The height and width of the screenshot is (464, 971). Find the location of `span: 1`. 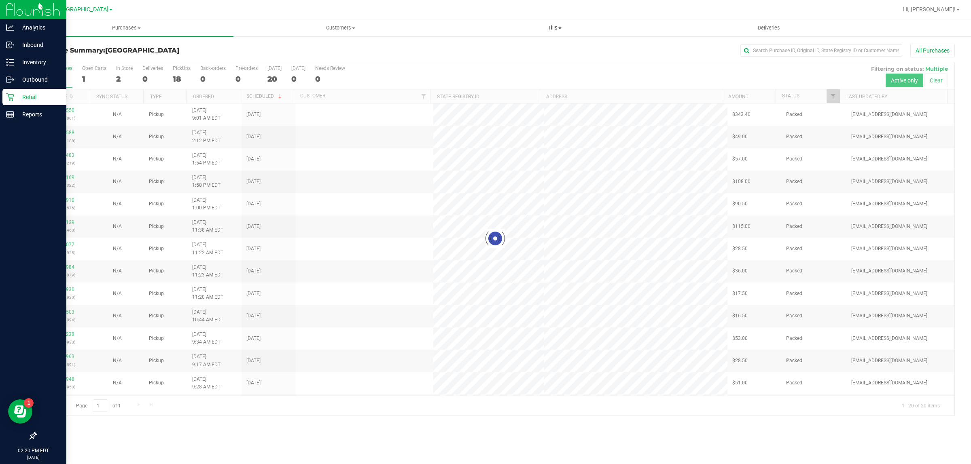

span: 1 is located at coordinates (5, 4).